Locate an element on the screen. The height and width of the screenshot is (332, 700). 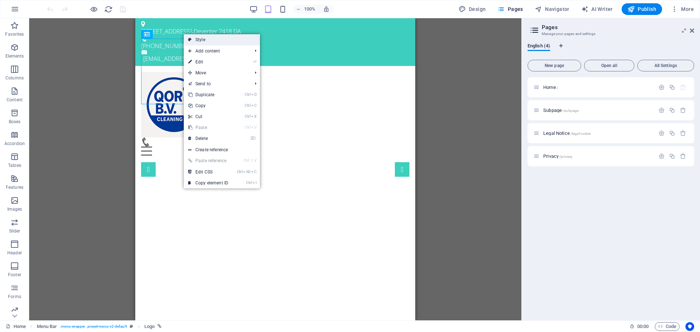
div: Home/ is located at coordinates (598, 87).